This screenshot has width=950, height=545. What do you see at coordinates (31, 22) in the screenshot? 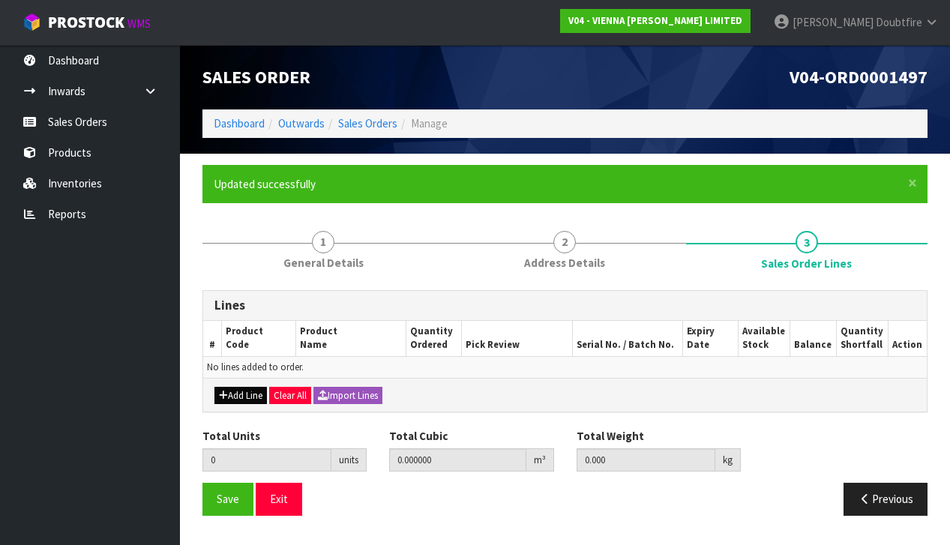
I see `img: cube-alt.png` at bounding box center [31, 22].